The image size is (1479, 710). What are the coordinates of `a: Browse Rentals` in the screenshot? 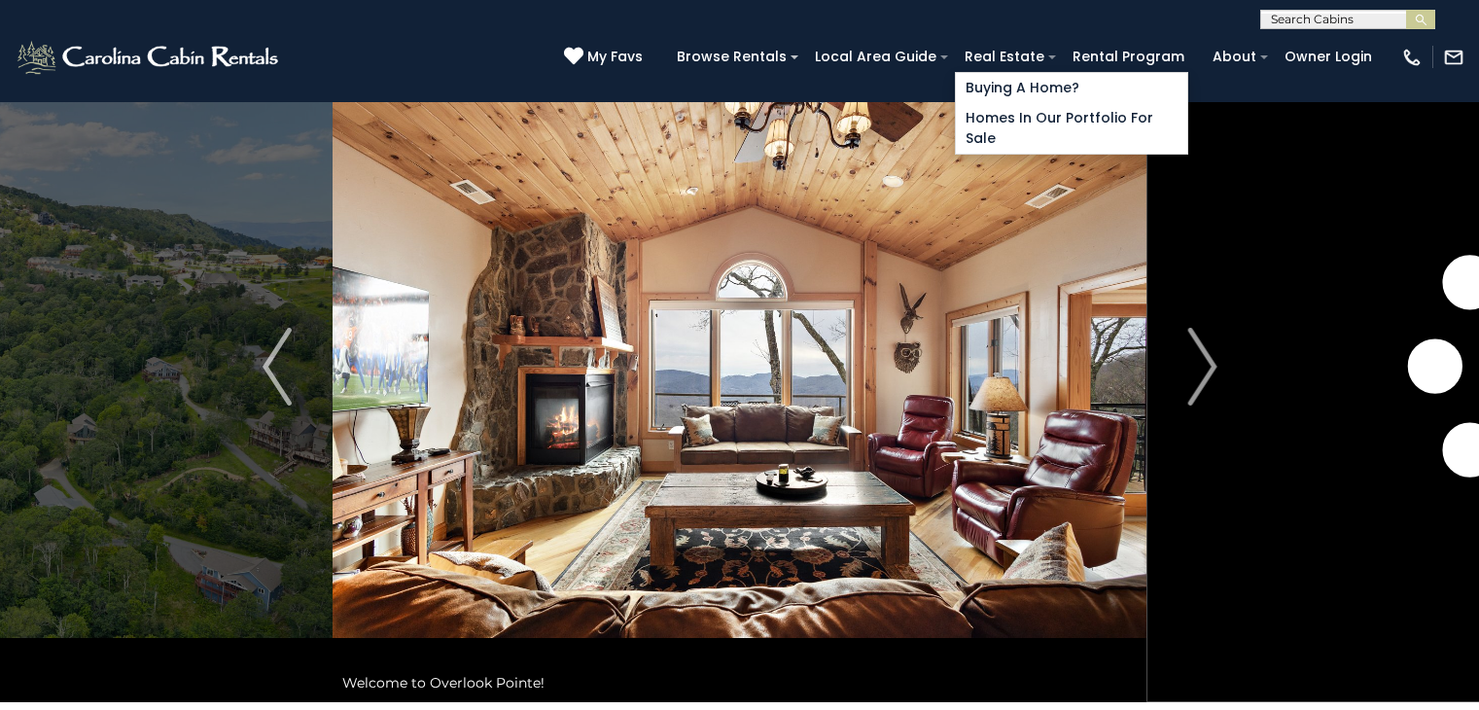 It's located at (731, 56).